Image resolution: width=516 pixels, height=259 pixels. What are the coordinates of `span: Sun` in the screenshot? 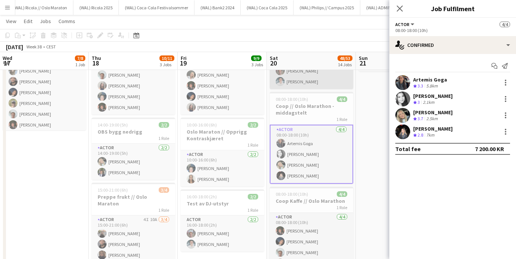 It's located at (363, 58).